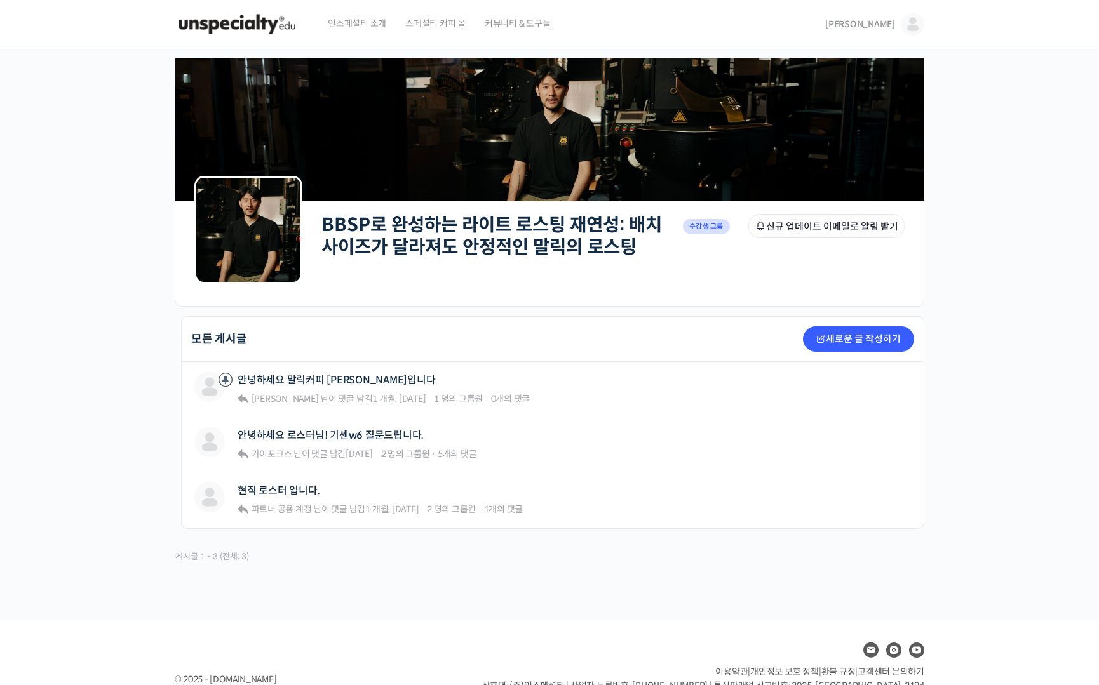 Image resolution: width=1099 pixels, height=685 pixels. Describe the element at coordinates (838, 672) in the screenshot. I see `a: 환불 규정` at that location.